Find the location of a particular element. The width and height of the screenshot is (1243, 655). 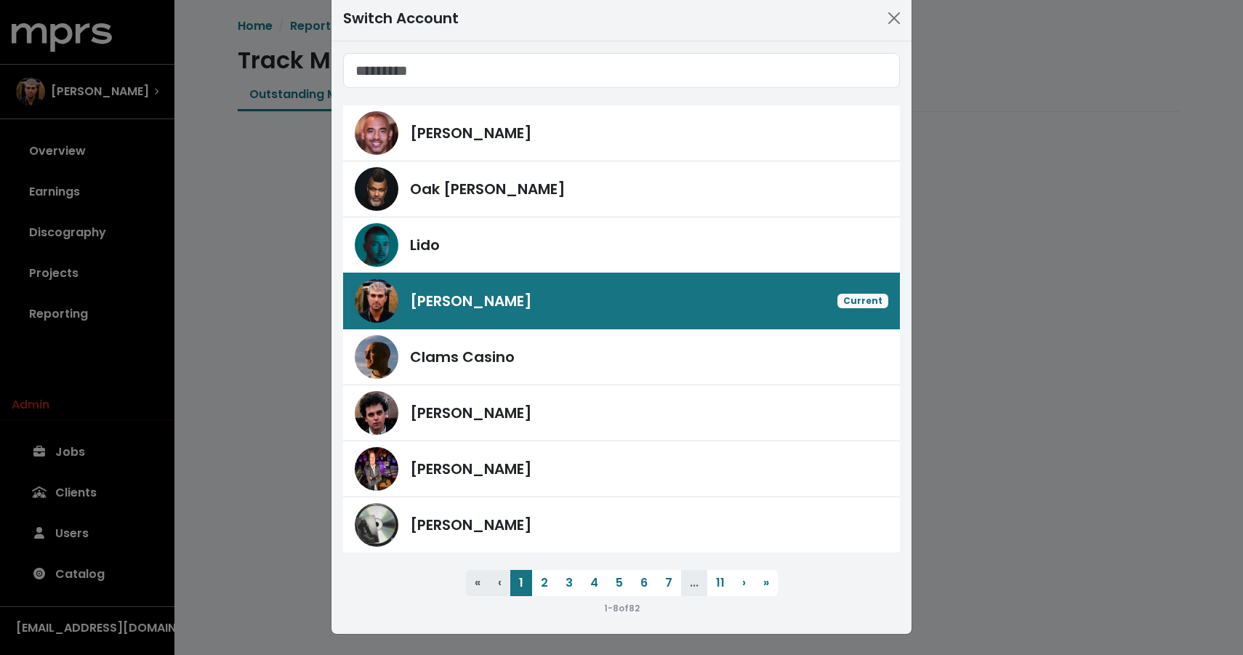

button: 5 is located at coordinates (619, 583).